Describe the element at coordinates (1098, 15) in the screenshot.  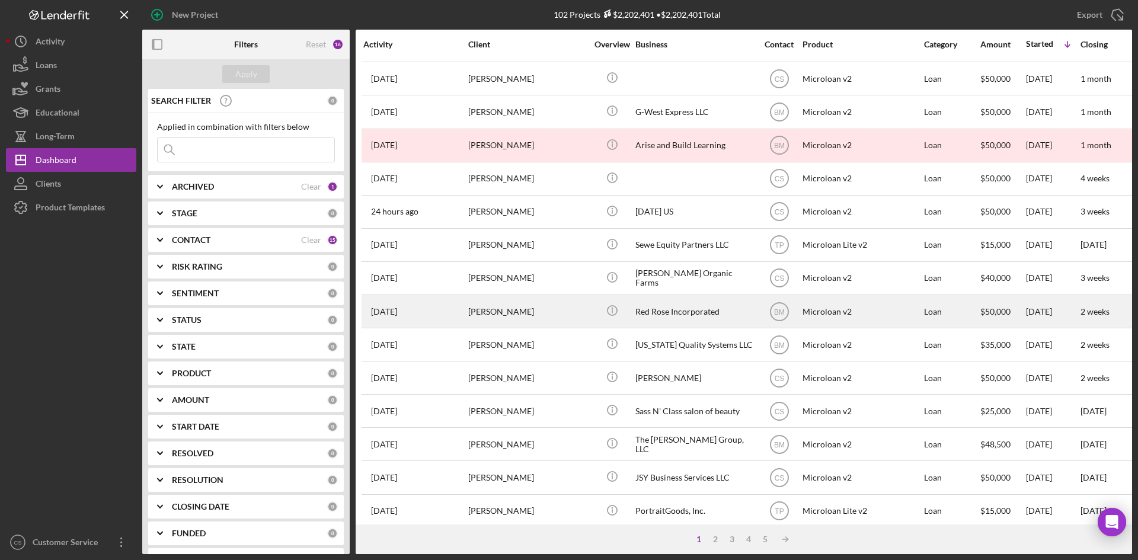
I see `button: Export` at that location.